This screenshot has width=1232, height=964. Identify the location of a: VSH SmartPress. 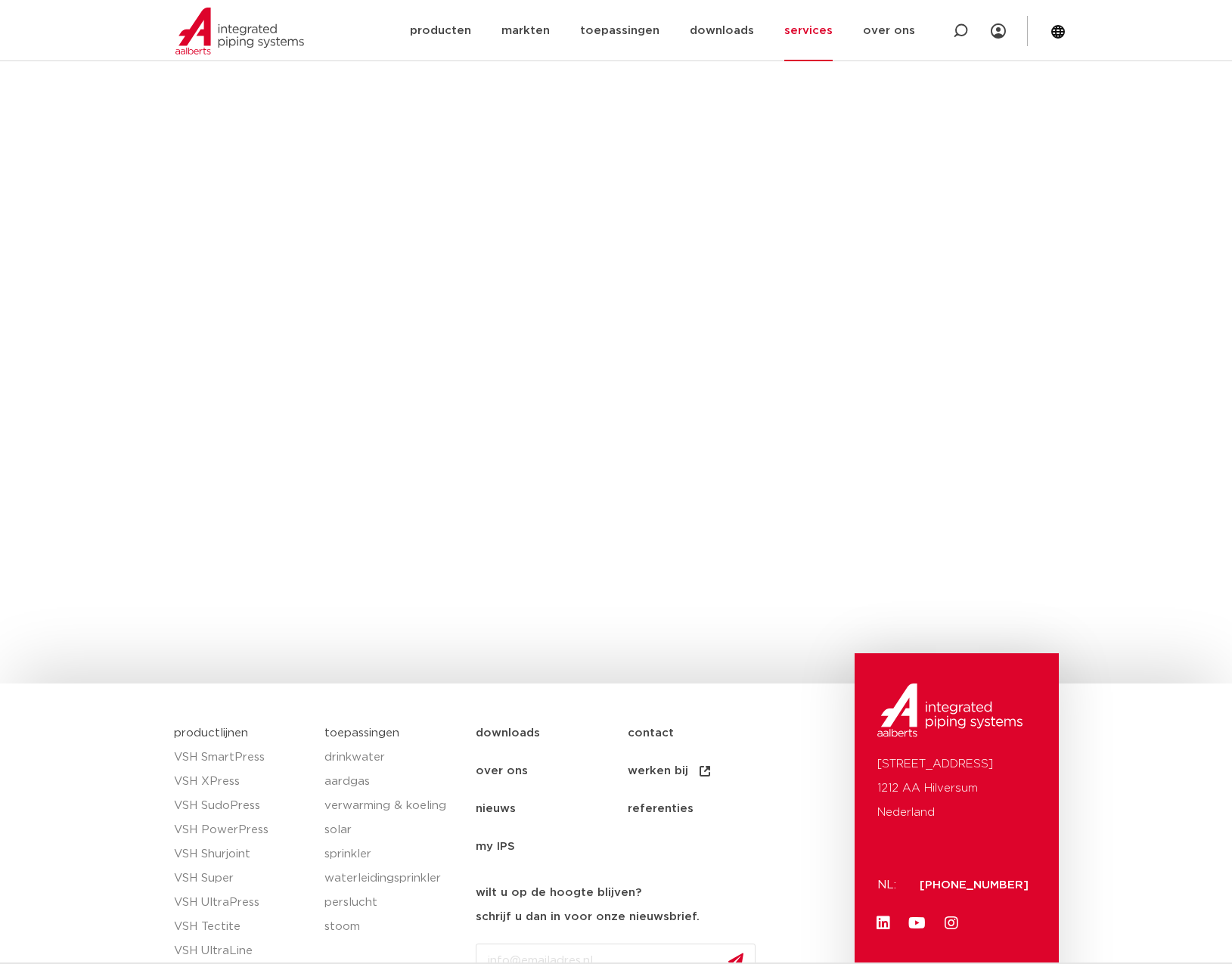
(242, 757).